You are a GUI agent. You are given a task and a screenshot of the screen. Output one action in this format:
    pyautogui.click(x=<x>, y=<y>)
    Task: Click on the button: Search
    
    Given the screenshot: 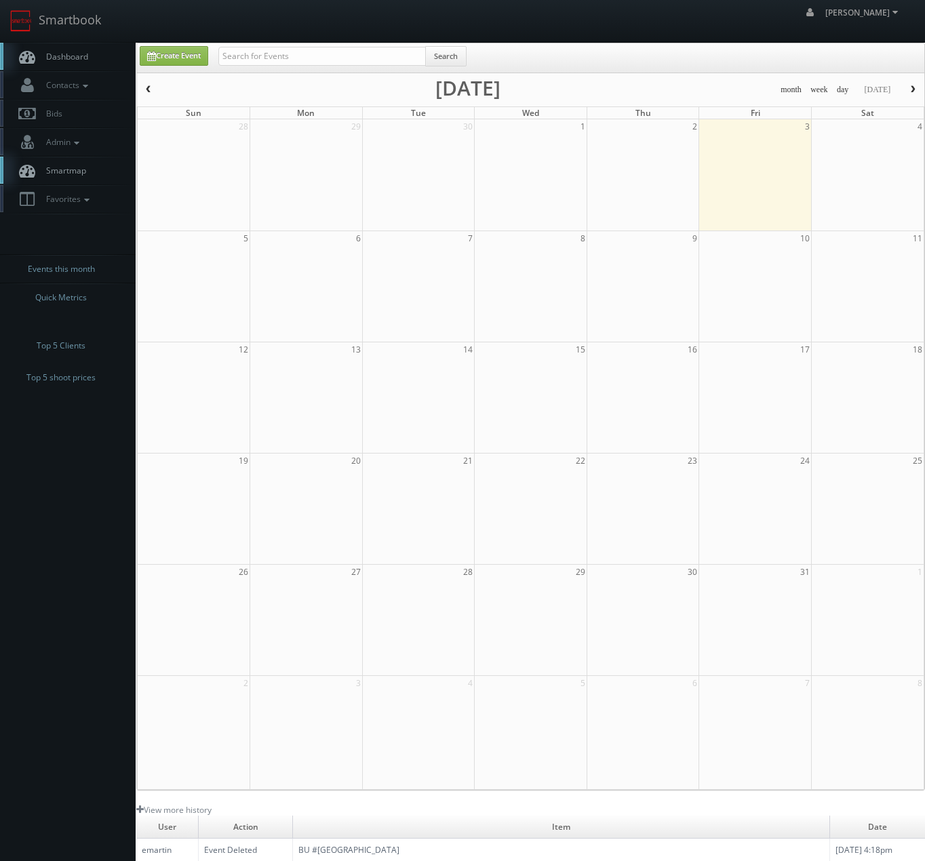 What is the action you would take?
    pyautogui.click(x=446, y=56)
    